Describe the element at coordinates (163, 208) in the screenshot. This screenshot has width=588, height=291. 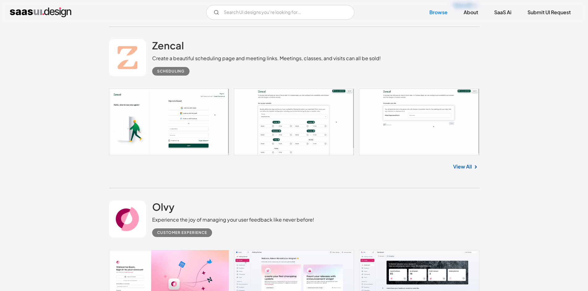
I see `a: Olvy` at that location.